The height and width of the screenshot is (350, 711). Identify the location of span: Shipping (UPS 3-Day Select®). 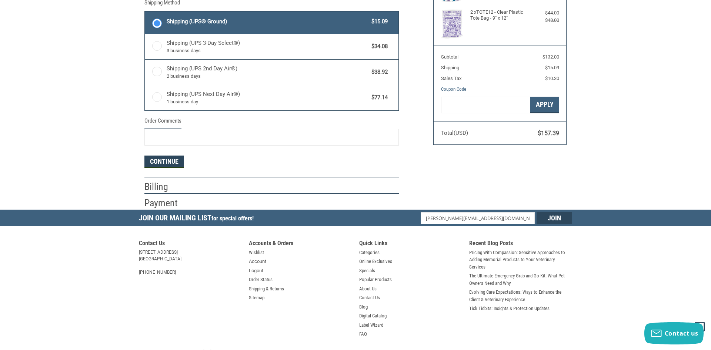
(267, 47).